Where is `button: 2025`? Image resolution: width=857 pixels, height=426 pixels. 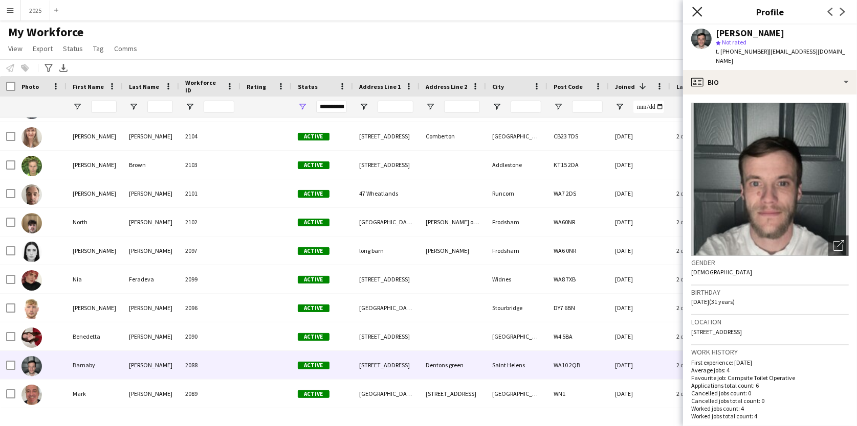
button: 2025 is located at coordinates (35, 10).